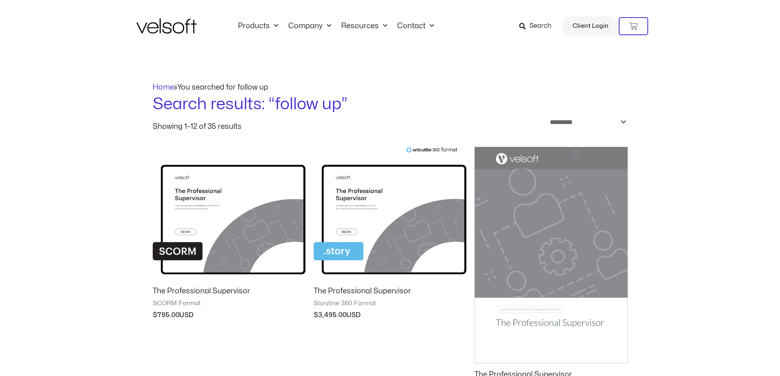 The width and height of the screenshot is (780, 376). I want to click on a: ContactMenu Toggle, so click(416, 26).